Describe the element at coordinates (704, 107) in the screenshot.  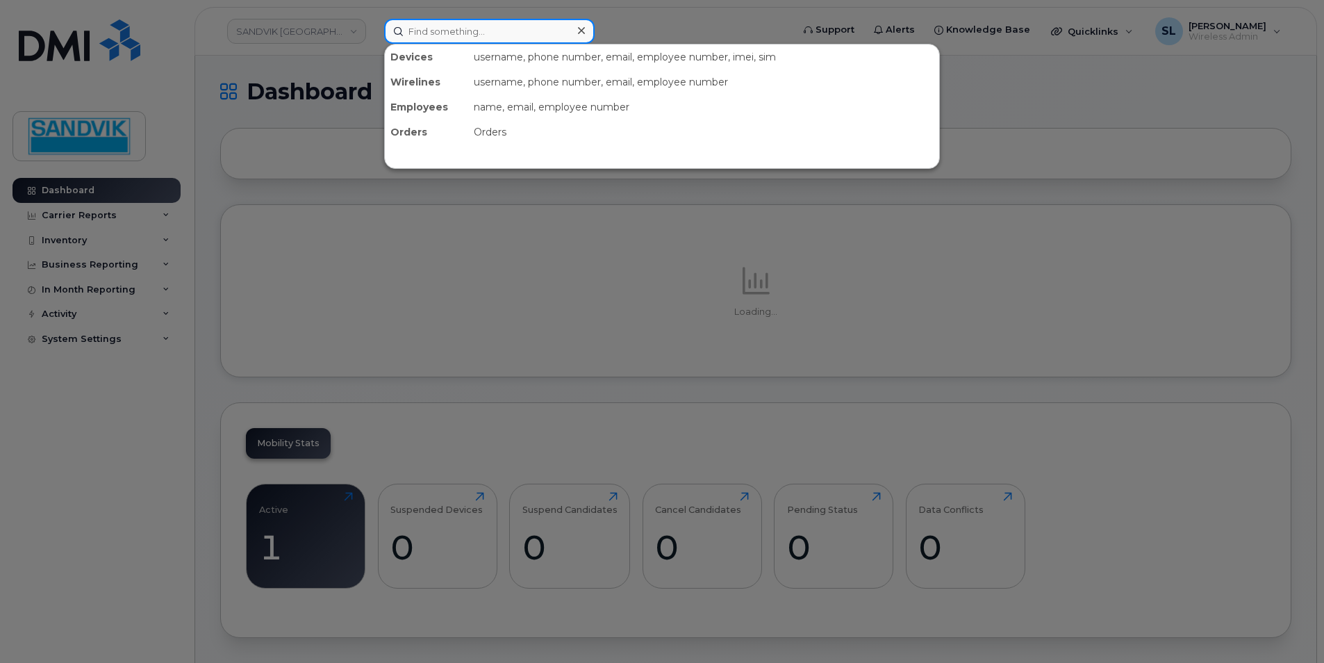
I see `div: name, email, employee number` at that location.